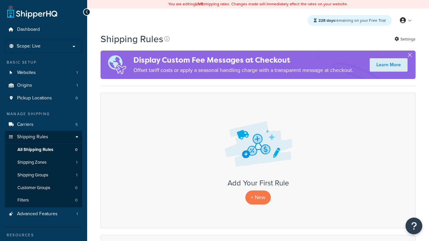 The image size is (429, 241). Describe the element at coordinates (29, 30) in the screenshot. I see `span: Dashboard` at that location.